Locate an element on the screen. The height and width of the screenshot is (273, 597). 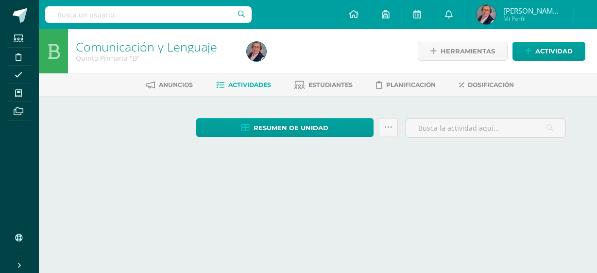
a: Resumen de unidad is located at coordinates (285, 127).